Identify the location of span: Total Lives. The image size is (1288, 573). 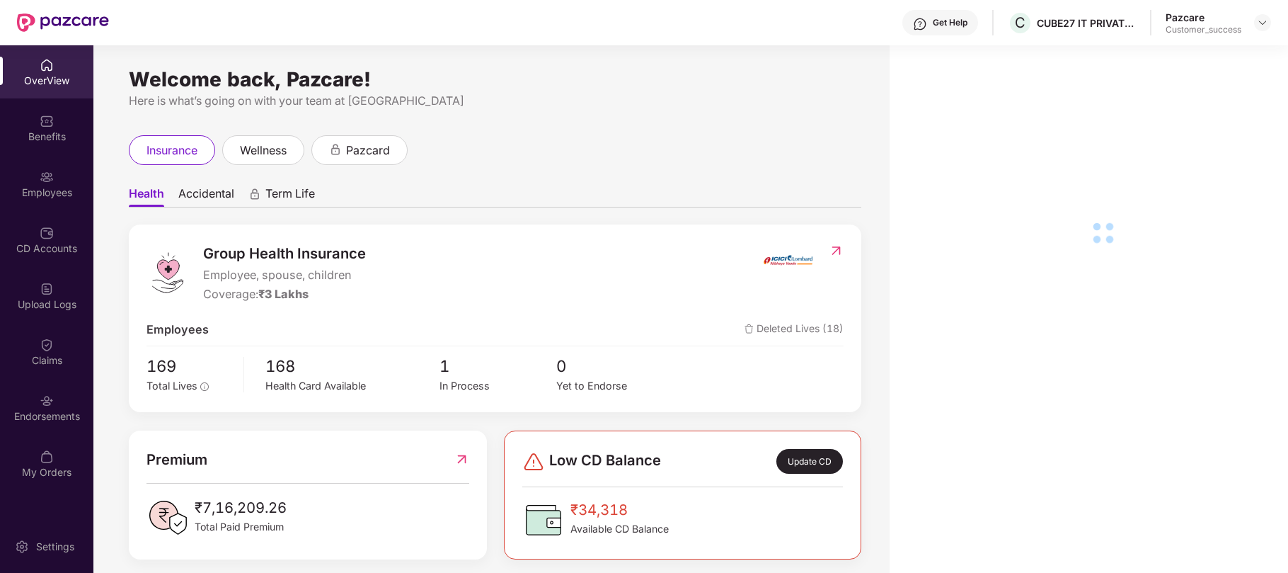
(172, 385).